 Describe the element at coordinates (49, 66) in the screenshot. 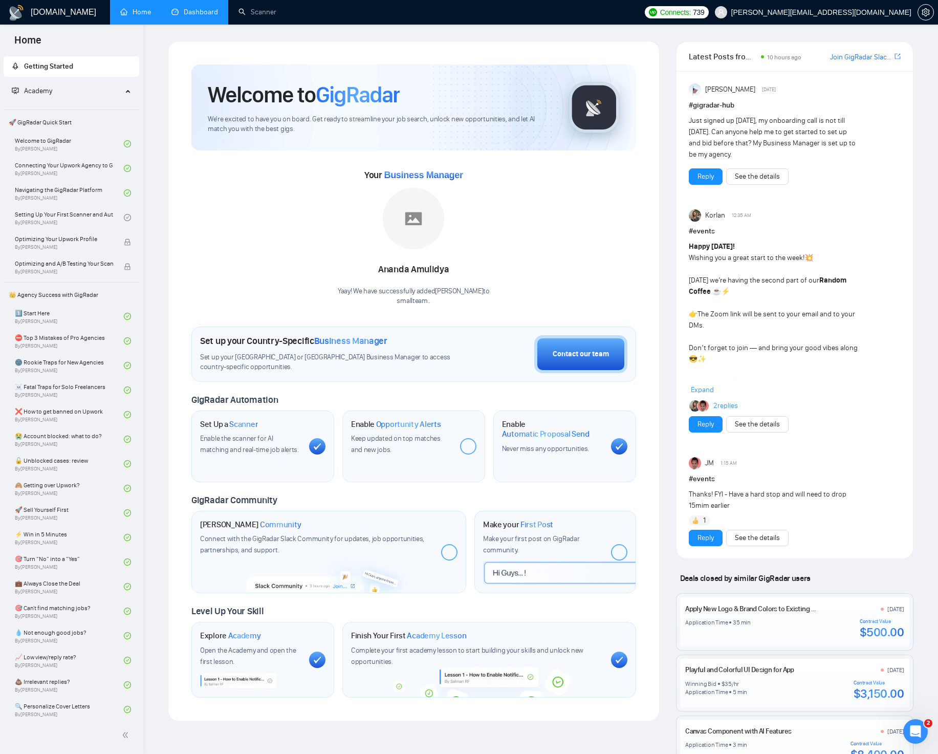

I see `span: Getting Started` at that location.